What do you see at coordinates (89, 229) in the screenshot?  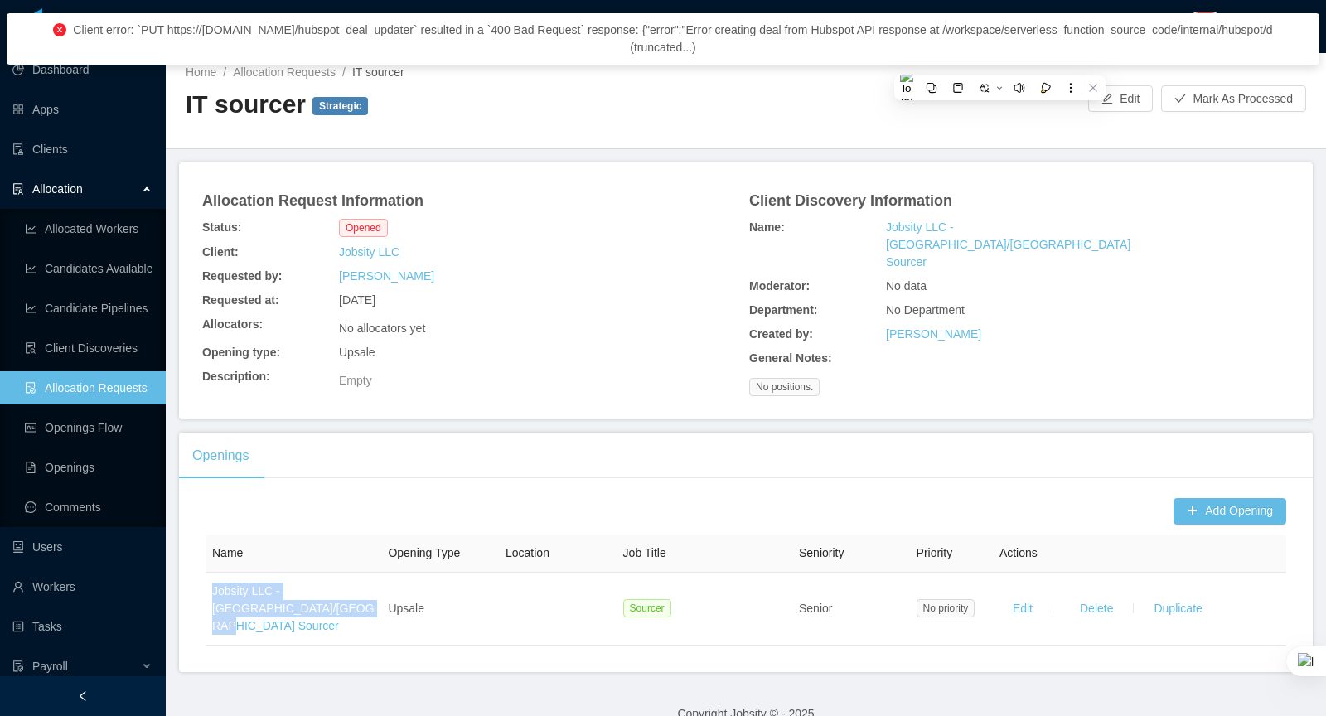 I see `a: icon: line-chartAllocated Workers` at bounding box center [89, 229].